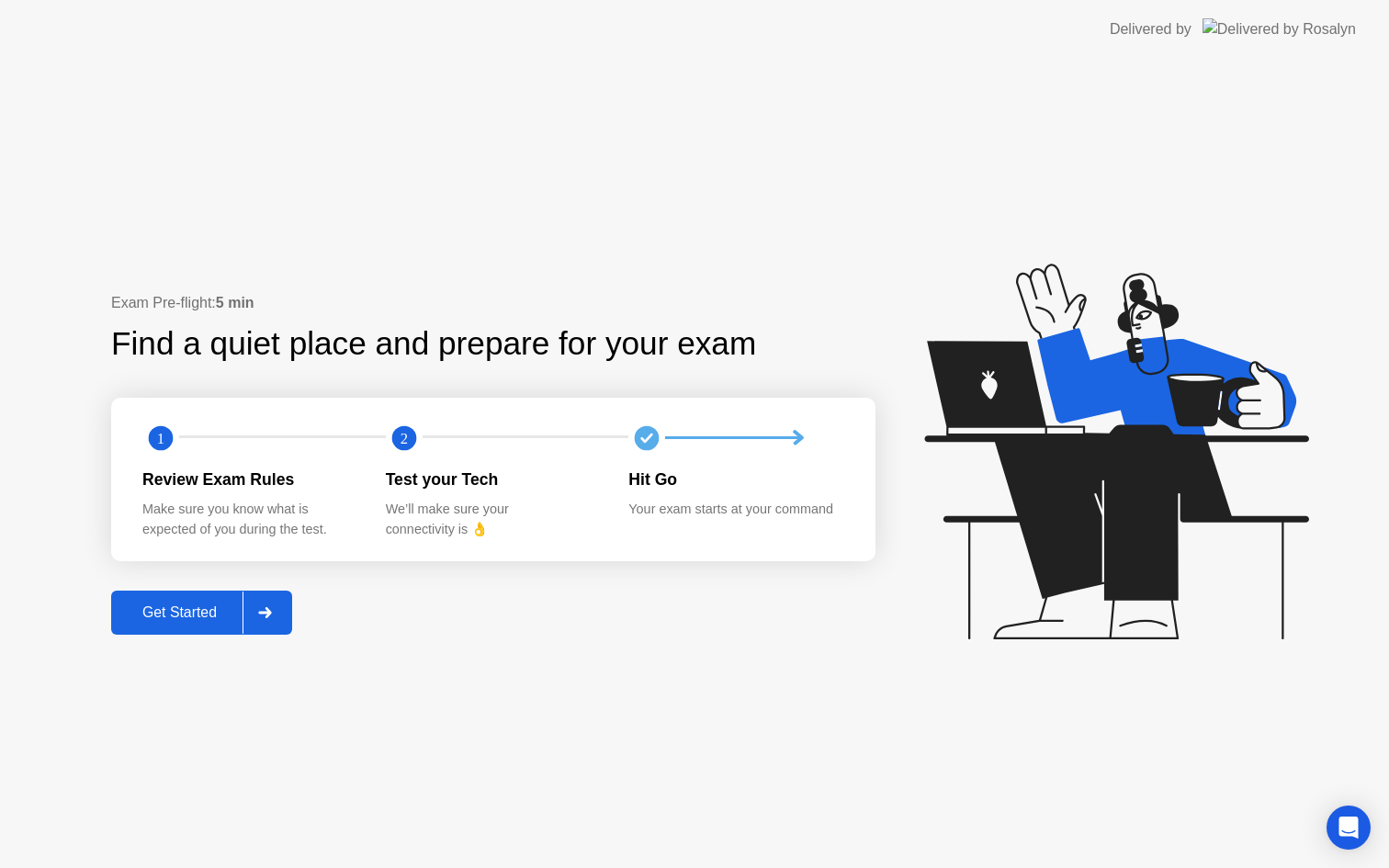 The width and height of the screenshot is (1389, 868). Describe the element at coordinates (236, 303) in the screenshot. I see `b: 5 min` at that location.